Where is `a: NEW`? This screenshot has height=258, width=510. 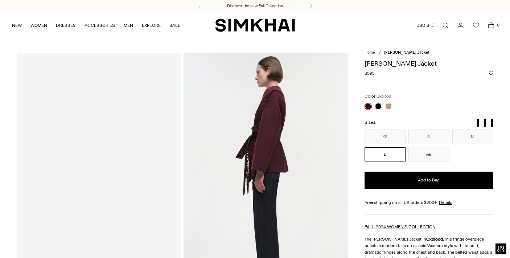 a: NEW is located at coordinates (17, 25).